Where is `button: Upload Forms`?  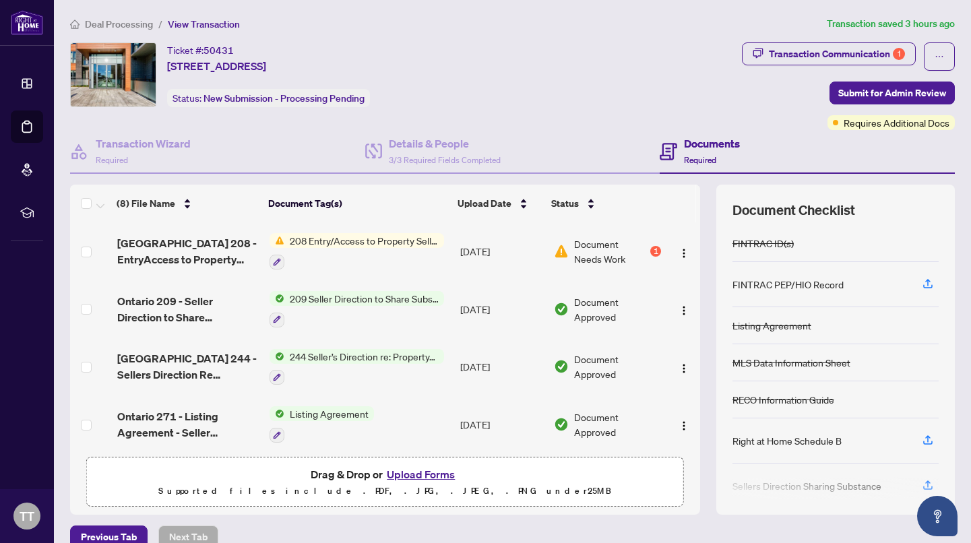 button: Upload Forms is located at coordinates (421, 474).